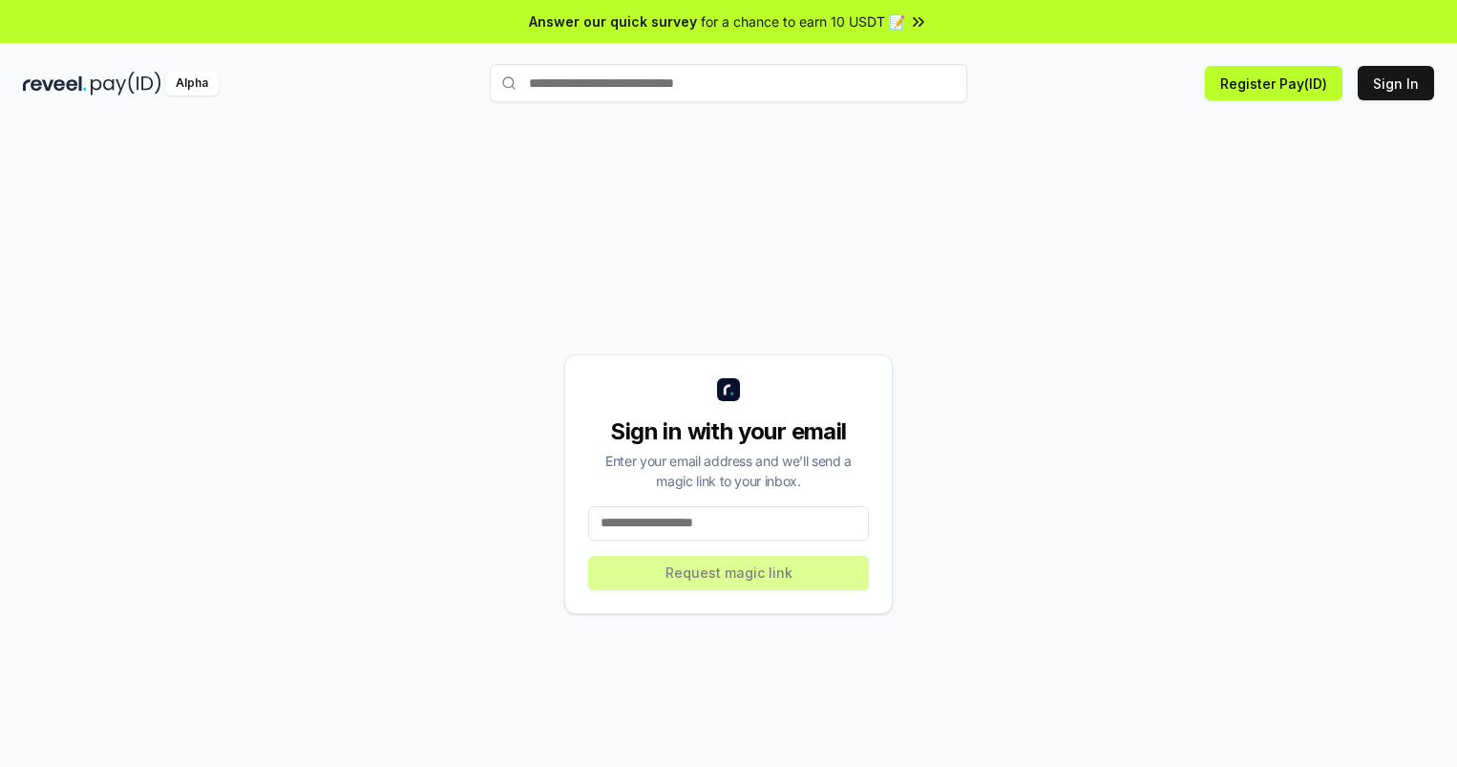 This screenshot has height=767, width=1457. Describe the element at coordinates (729, 390) in the screenshot. I see `img: logo_small` at that location.